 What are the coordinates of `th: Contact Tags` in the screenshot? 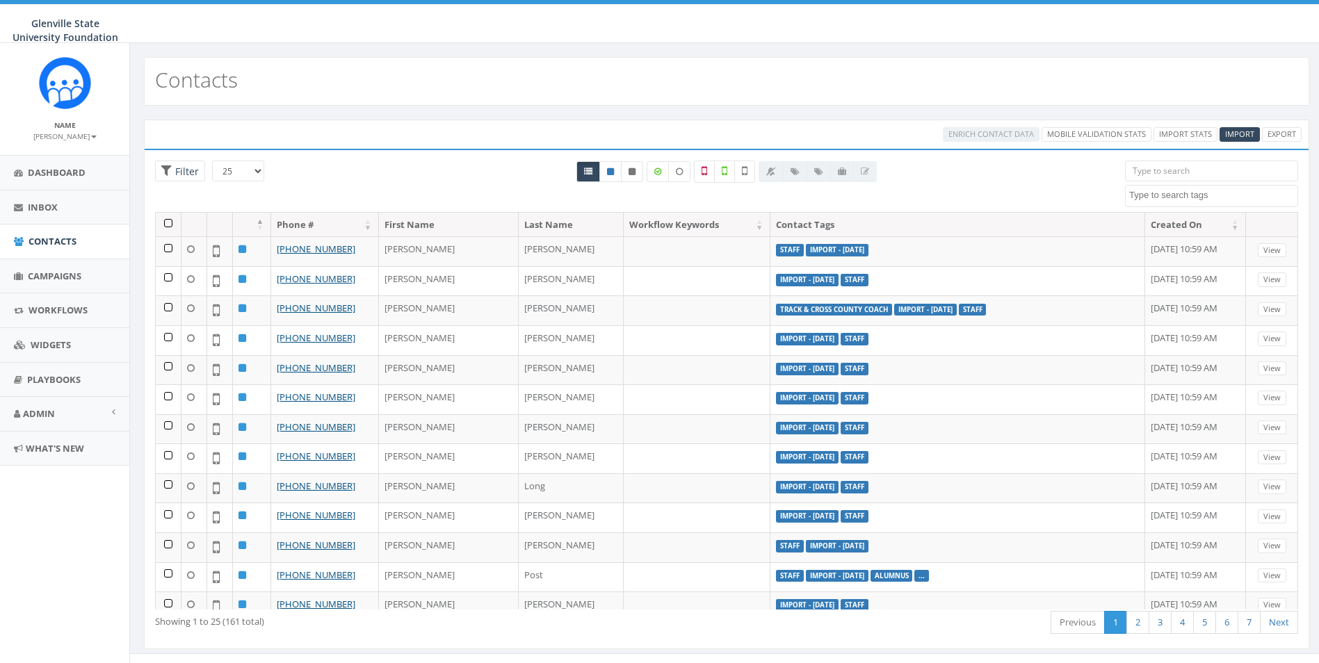 It's located at (958, 225).